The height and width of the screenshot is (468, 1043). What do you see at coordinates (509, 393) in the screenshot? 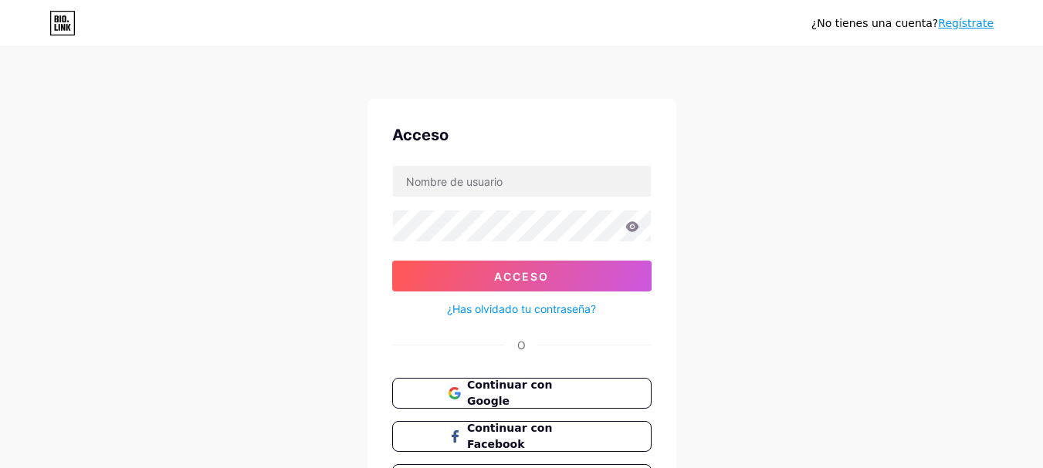
I see `font: Continuar con Google` at bounding box center [509, 393].